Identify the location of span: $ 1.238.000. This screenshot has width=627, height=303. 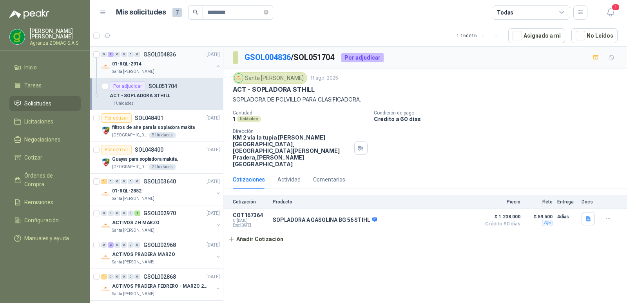
(501, 217).